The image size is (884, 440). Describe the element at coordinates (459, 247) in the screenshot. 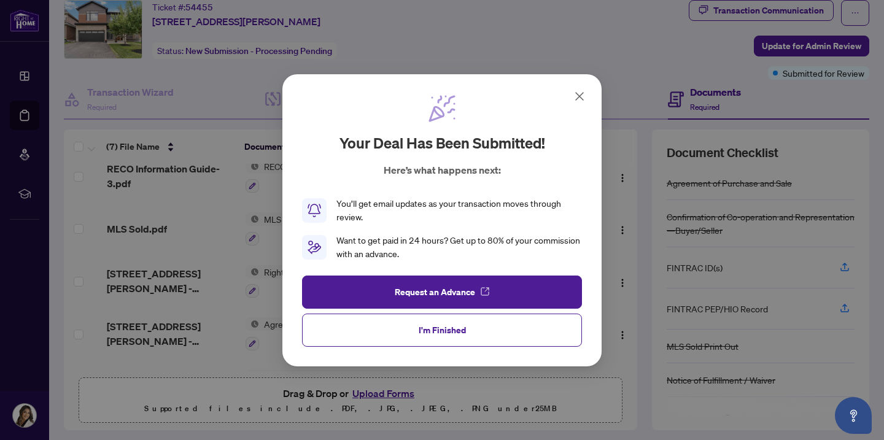

I see `div: Want to get paid in 24 hours? Get up to 80% of your commission with an advance.` at that location.